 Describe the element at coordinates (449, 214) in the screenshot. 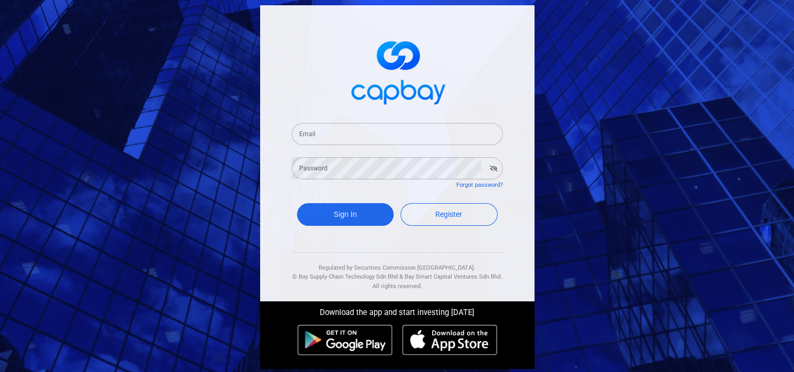

I see `a: Register` at that location.